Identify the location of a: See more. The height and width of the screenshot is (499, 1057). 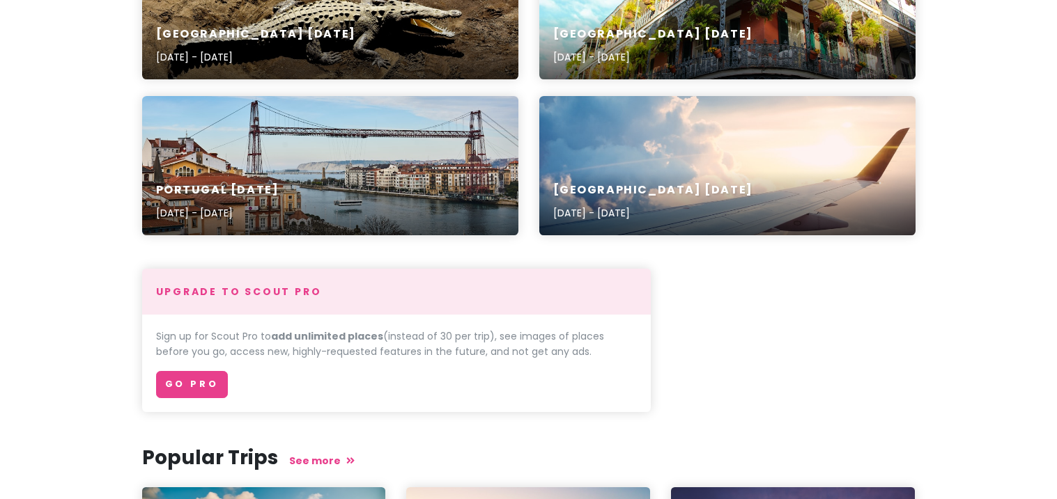
(322, 461).